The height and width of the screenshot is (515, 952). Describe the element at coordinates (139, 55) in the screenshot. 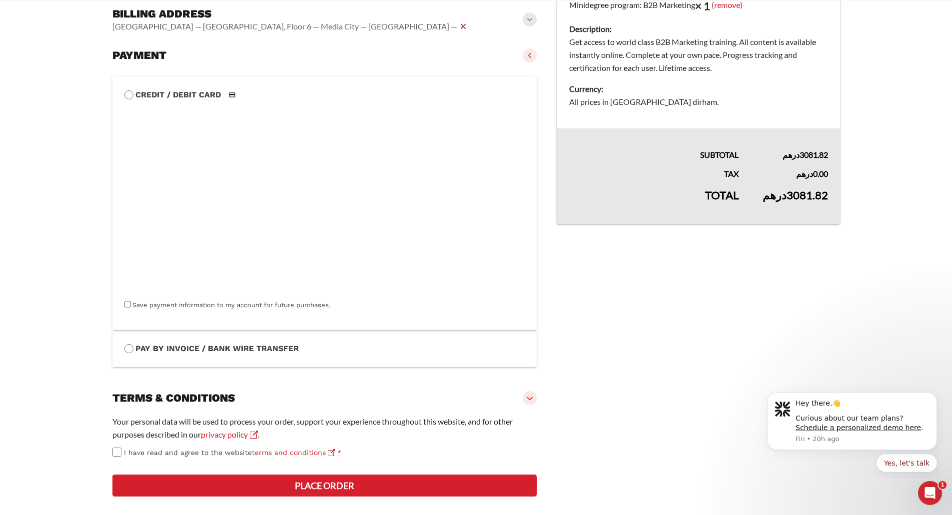

I see `h3: Payment` at that location.